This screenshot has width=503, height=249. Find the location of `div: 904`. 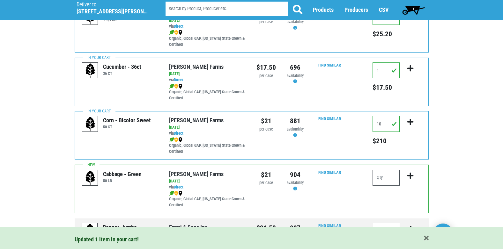

div: 904 is located at coordinates (295, 175).